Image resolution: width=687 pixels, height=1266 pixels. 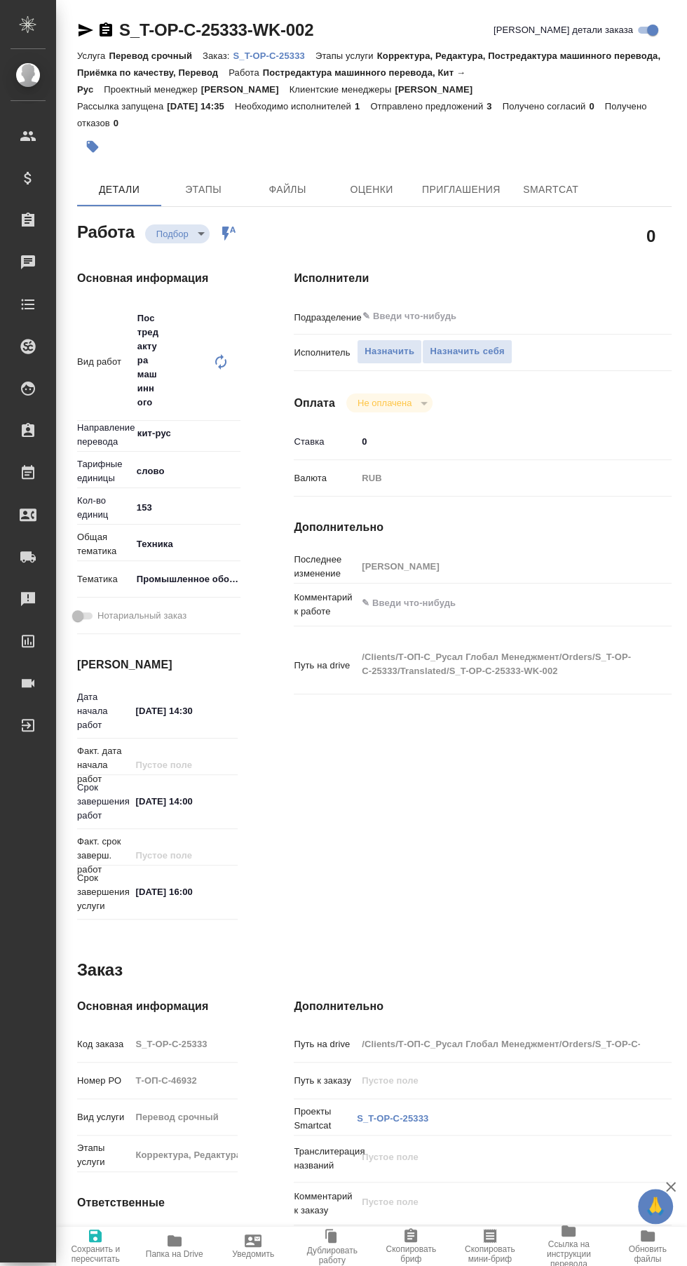 What do you see at coordinates (490, 1246) in the screenshot?
I see `button: Скопировать мини-бриф` at bounding box center [490, 1246].